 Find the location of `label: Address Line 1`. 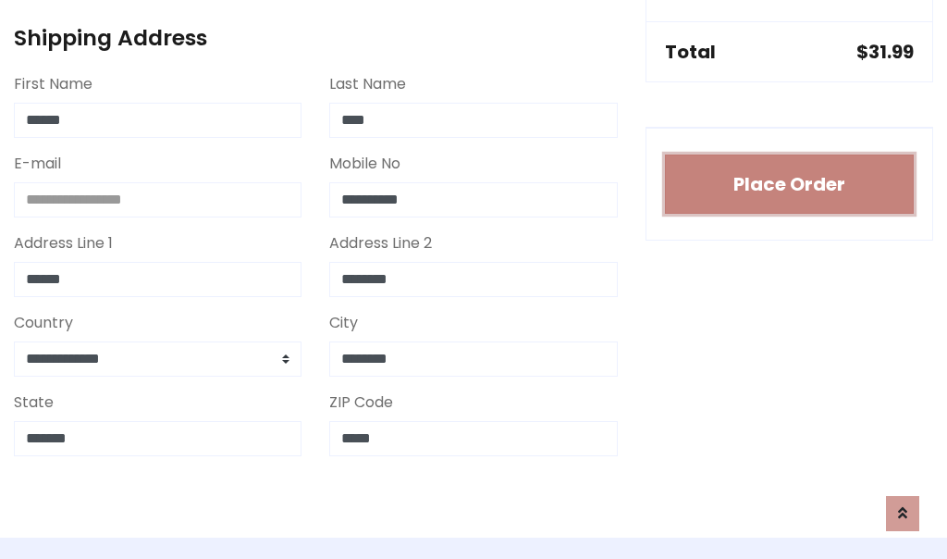

label: Address Line 1 is located at coordinates (63, 243).